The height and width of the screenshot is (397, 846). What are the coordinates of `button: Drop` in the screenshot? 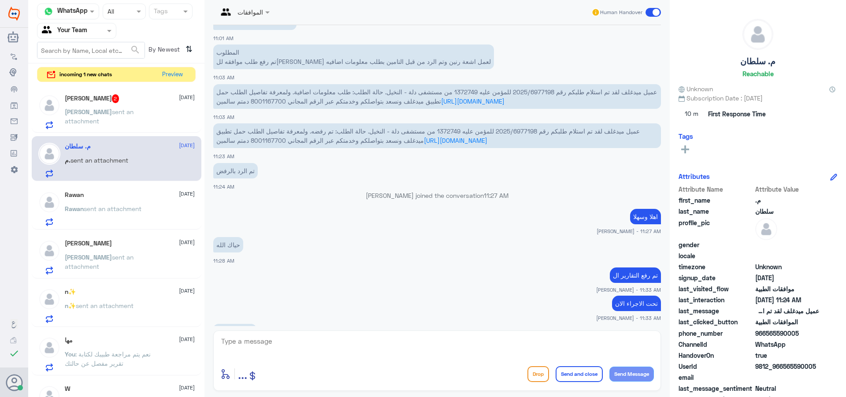 It's located at (538, 374).